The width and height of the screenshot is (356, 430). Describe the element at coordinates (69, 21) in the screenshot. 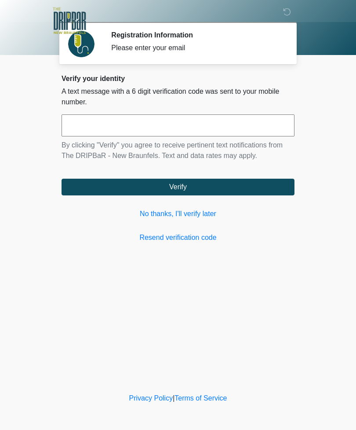

I see `img: The DRIPBaR - New Braunfels Logo` at that location.